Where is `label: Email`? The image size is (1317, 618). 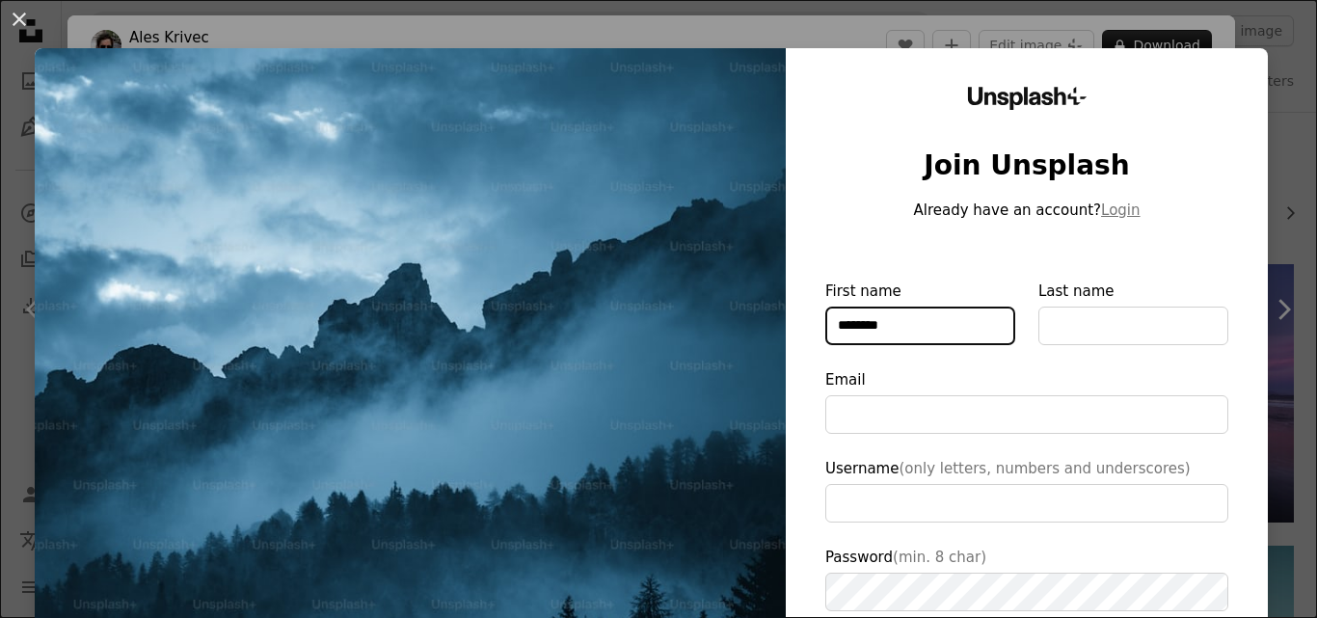 label: Email is located at coordinates (1027, 401).